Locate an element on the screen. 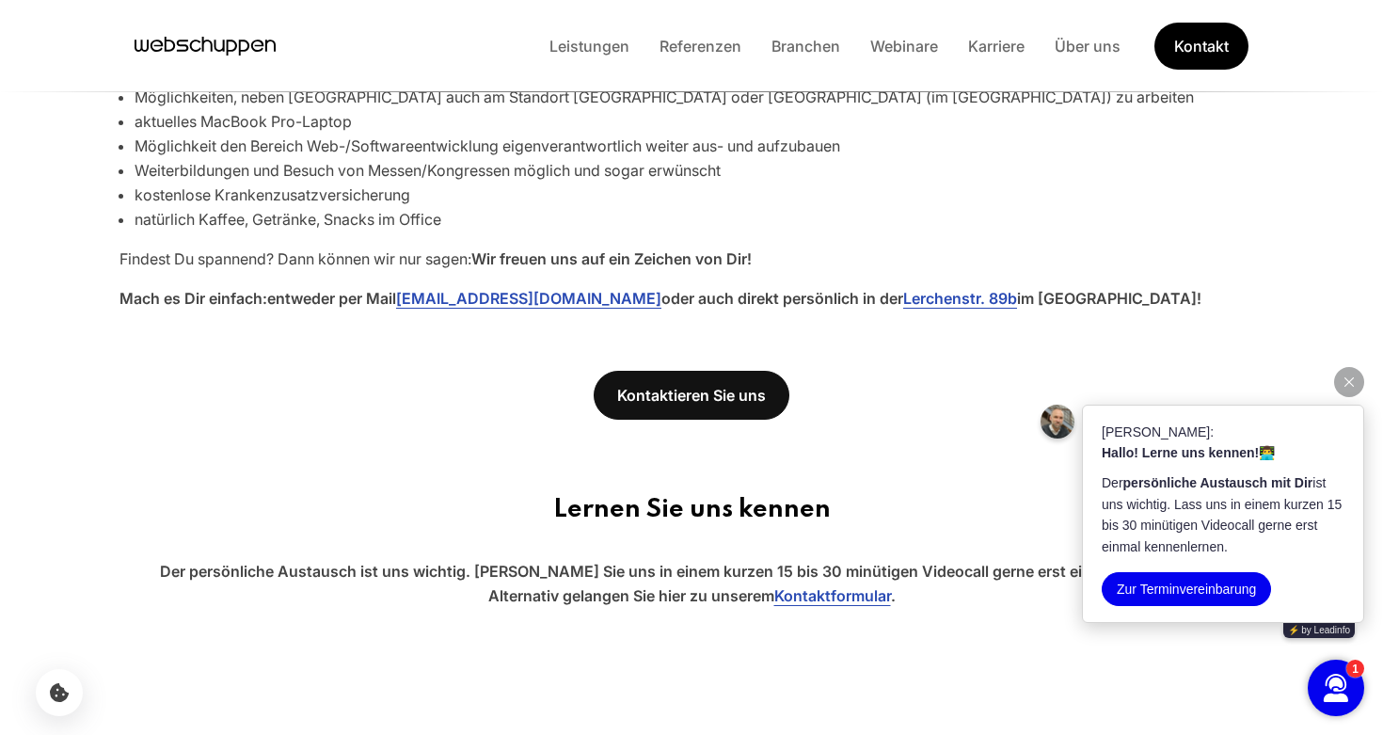 The width and height of the screenshot is (1383, 735). a: Hauptseite besuchen is located at coordinates (205, 46).